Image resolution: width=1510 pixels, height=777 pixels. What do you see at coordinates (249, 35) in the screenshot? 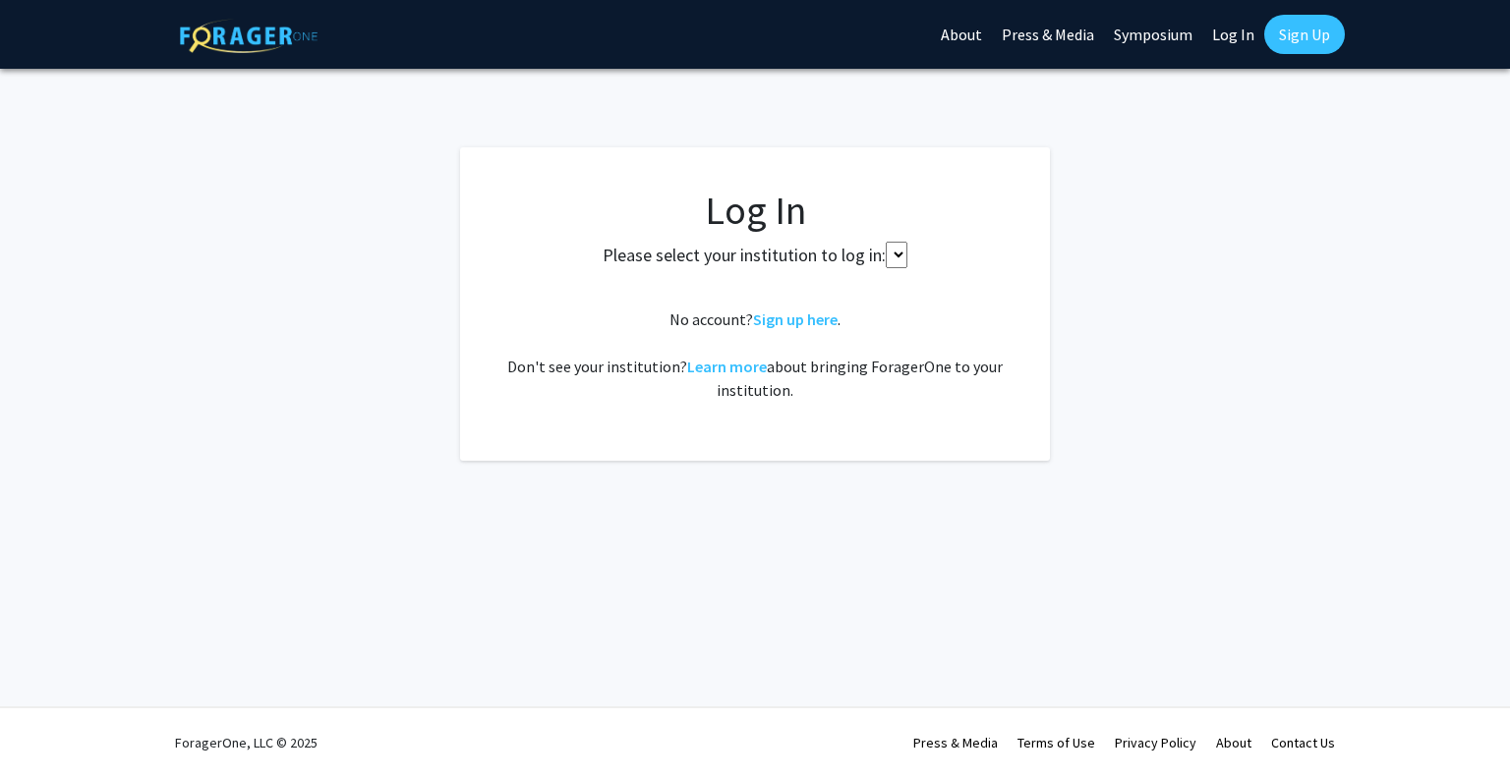
I see `img: ForagerOne Logo` at bounding box center [249, 35].